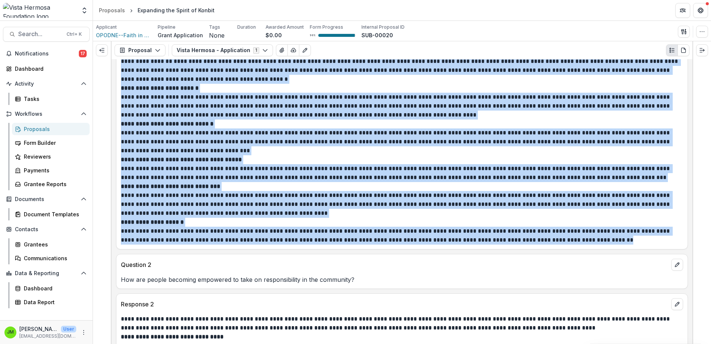  Describe the element at coordinates (46, 199) in the screenshot. I see `button: Open Documents` at that location.